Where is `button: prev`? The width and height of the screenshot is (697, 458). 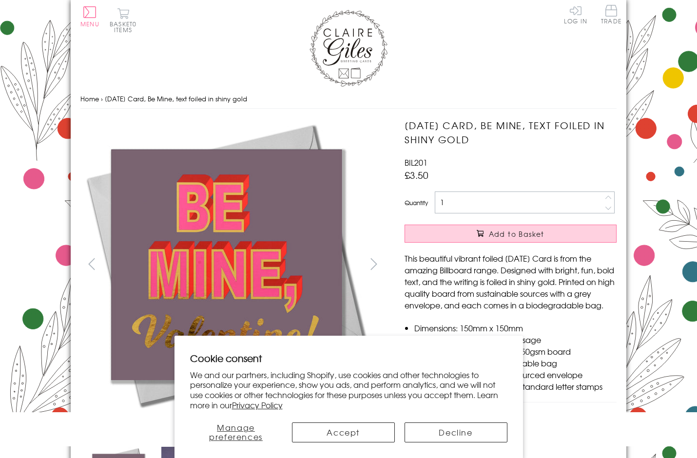 button: prev is located at coordinates (91, 264).